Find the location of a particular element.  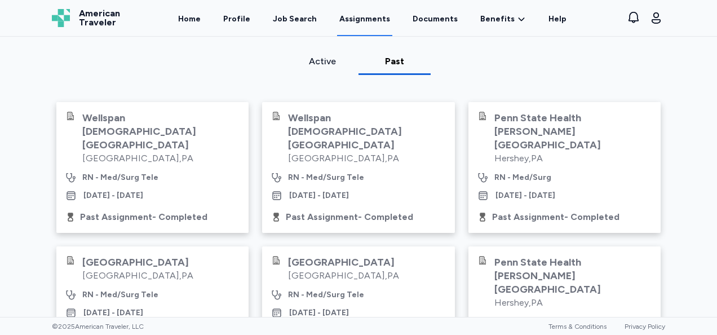

a: Assignments is located at coordinates (365, 19).